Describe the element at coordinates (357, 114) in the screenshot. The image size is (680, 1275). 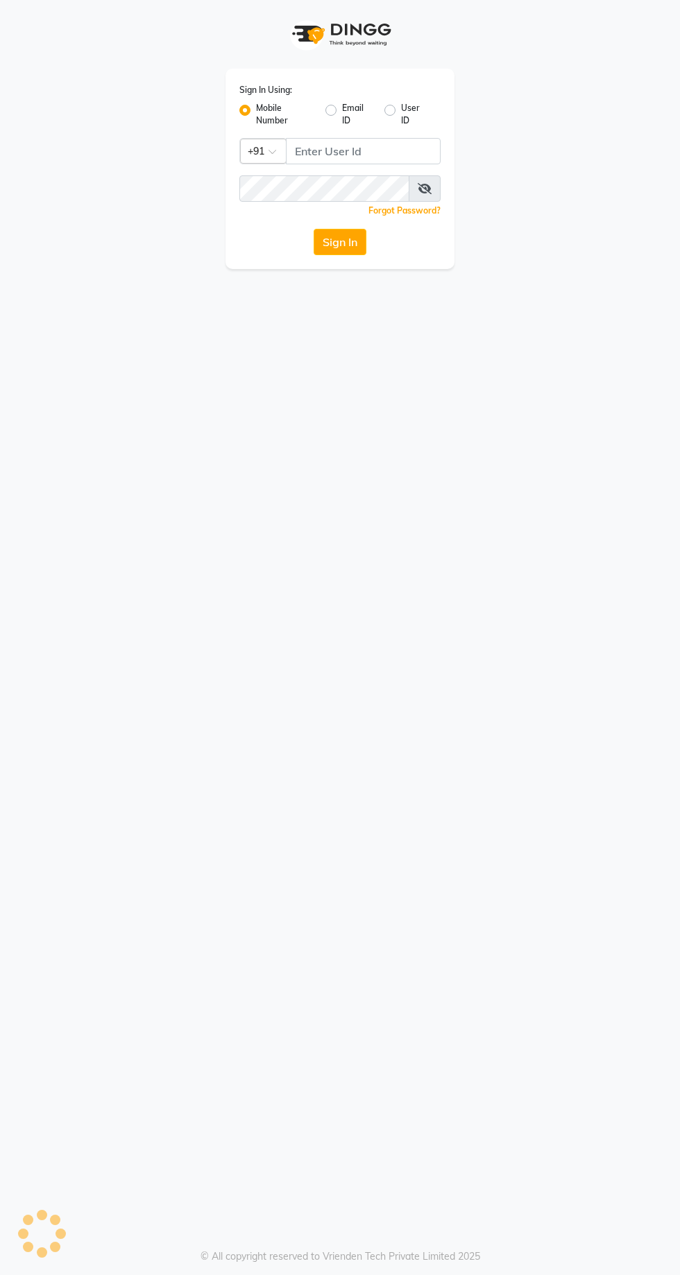
I see `label: Email ID` at that location.